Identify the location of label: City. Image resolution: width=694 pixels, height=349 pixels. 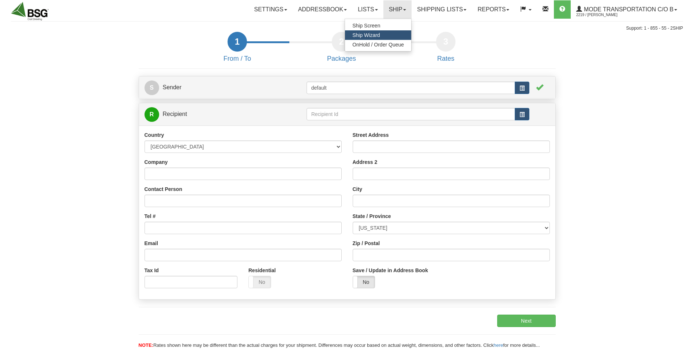
(358, 189).